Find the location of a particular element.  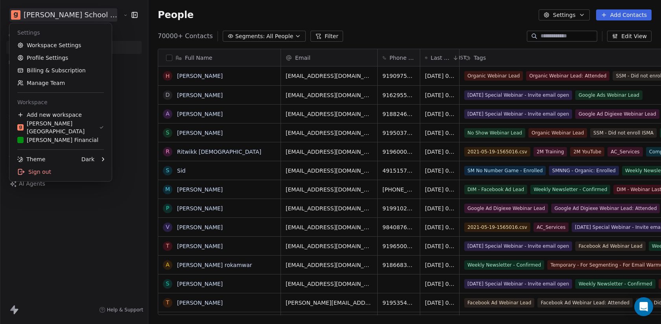

div: Add new workspace is located at coordinates (61, 115).